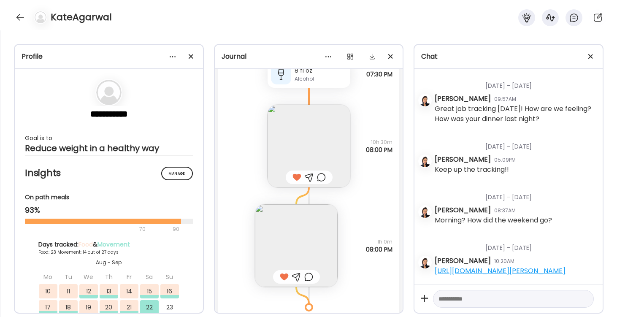 Image resolution: width=617 pixels, height=317 pixels. I want to click on span: 08:00 PM, so click(379, 150).